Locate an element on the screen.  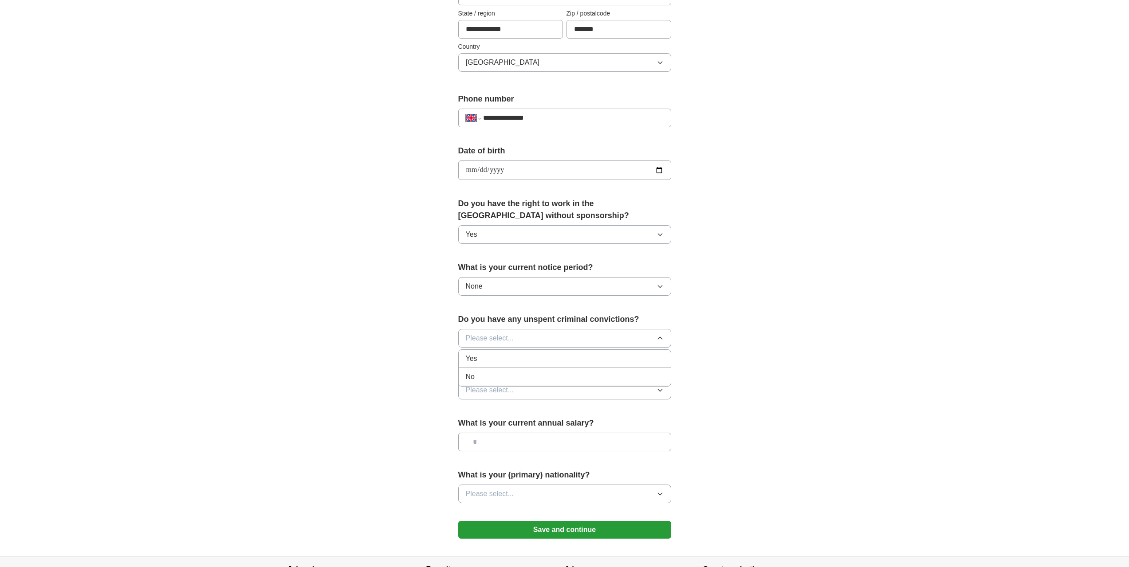
label: Country is located at coordinates (565, 47).